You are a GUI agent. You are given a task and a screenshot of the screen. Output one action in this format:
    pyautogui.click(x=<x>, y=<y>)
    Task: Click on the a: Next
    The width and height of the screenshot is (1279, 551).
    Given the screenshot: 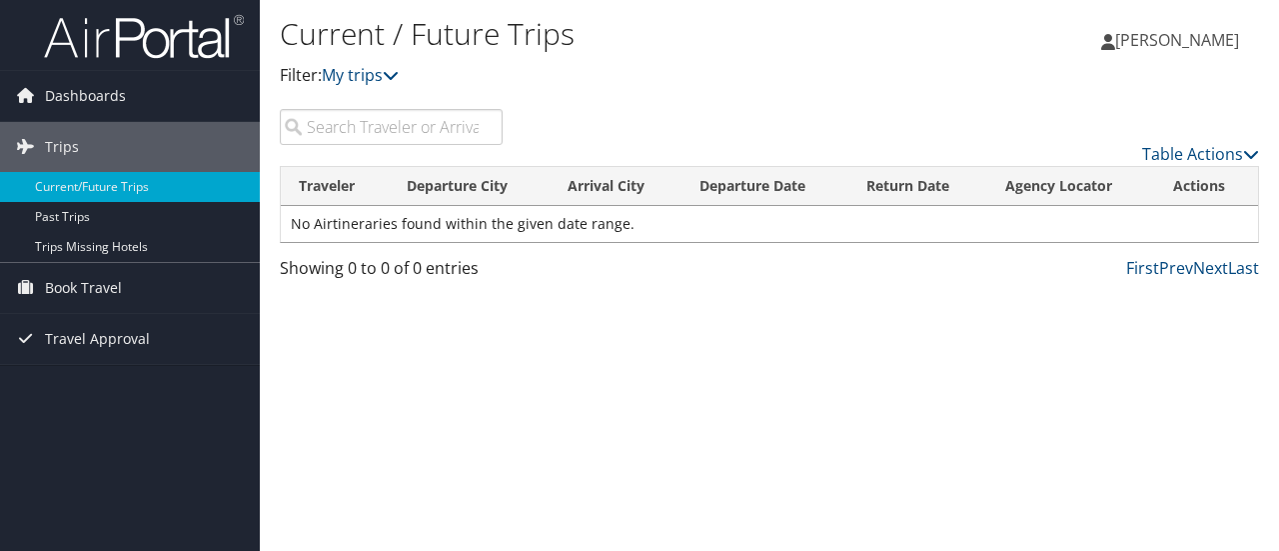 What is the action you would take?
    pyautogui.click(x=1210, y=268)
    